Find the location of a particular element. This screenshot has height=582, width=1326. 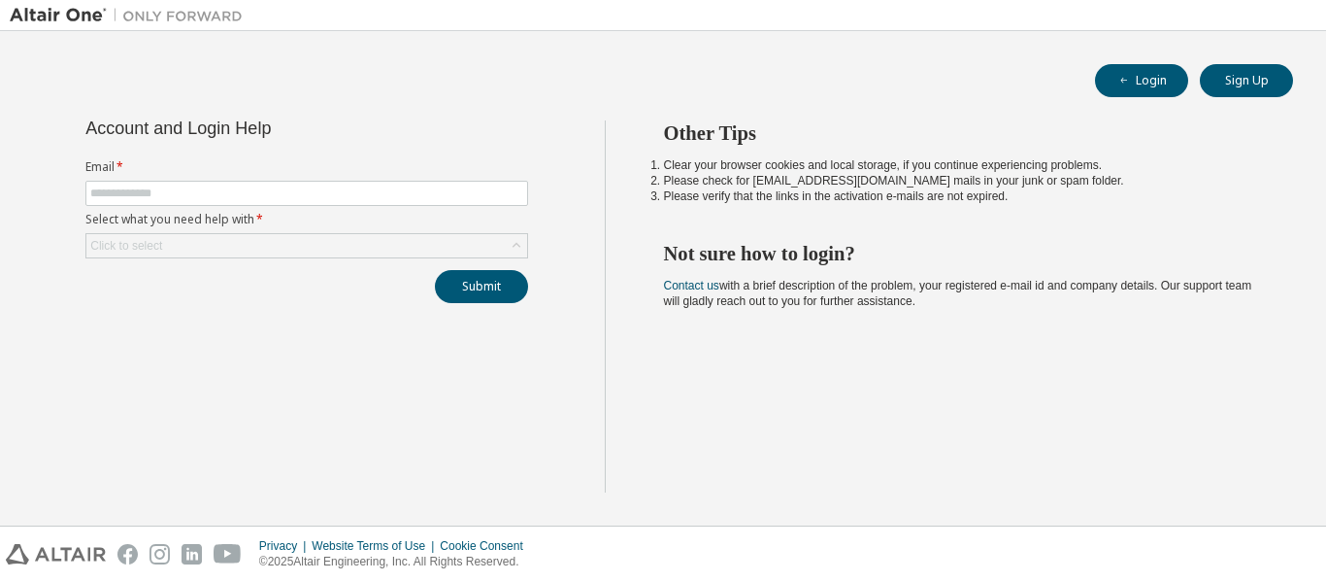

button: Submit is located at coordinates (482, 286).